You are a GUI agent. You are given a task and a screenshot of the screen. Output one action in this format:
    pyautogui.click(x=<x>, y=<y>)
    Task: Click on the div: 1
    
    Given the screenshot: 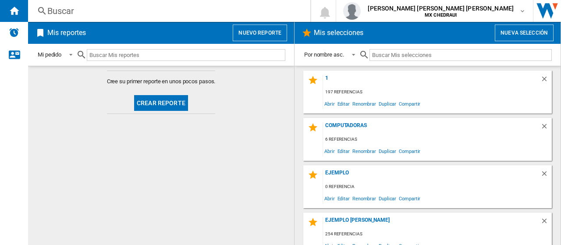 What is the action you would take?
    pyautogui.click(x=432, y=81)
    